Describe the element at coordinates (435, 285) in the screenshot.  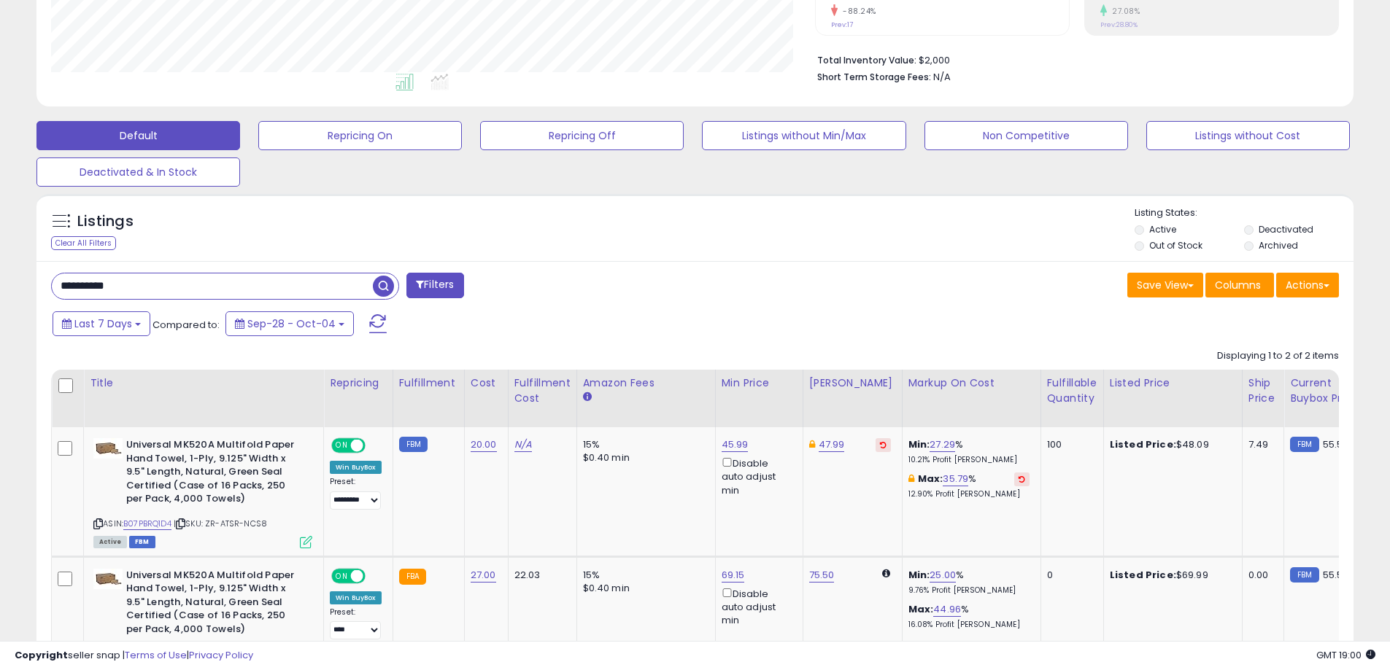
I see `button: Filters` at that location.